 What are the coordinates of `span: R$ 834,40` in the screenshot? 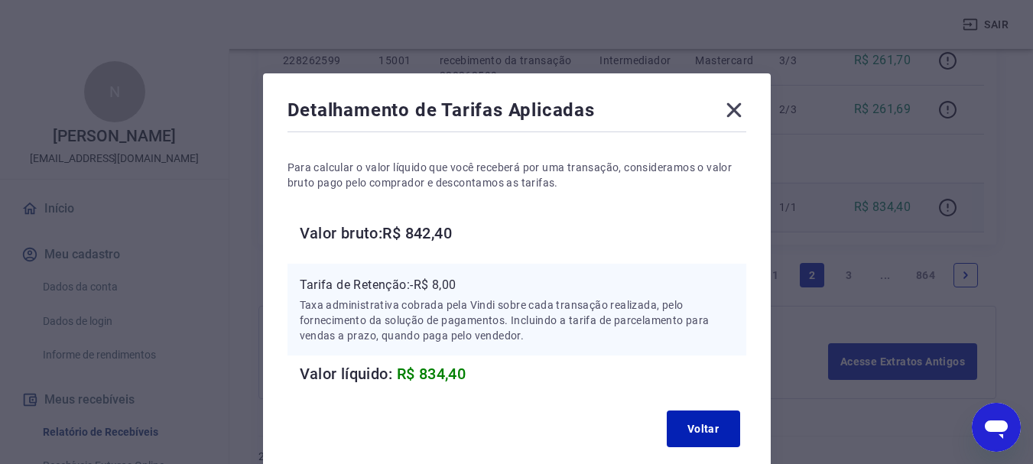 It's located at (431, 374).